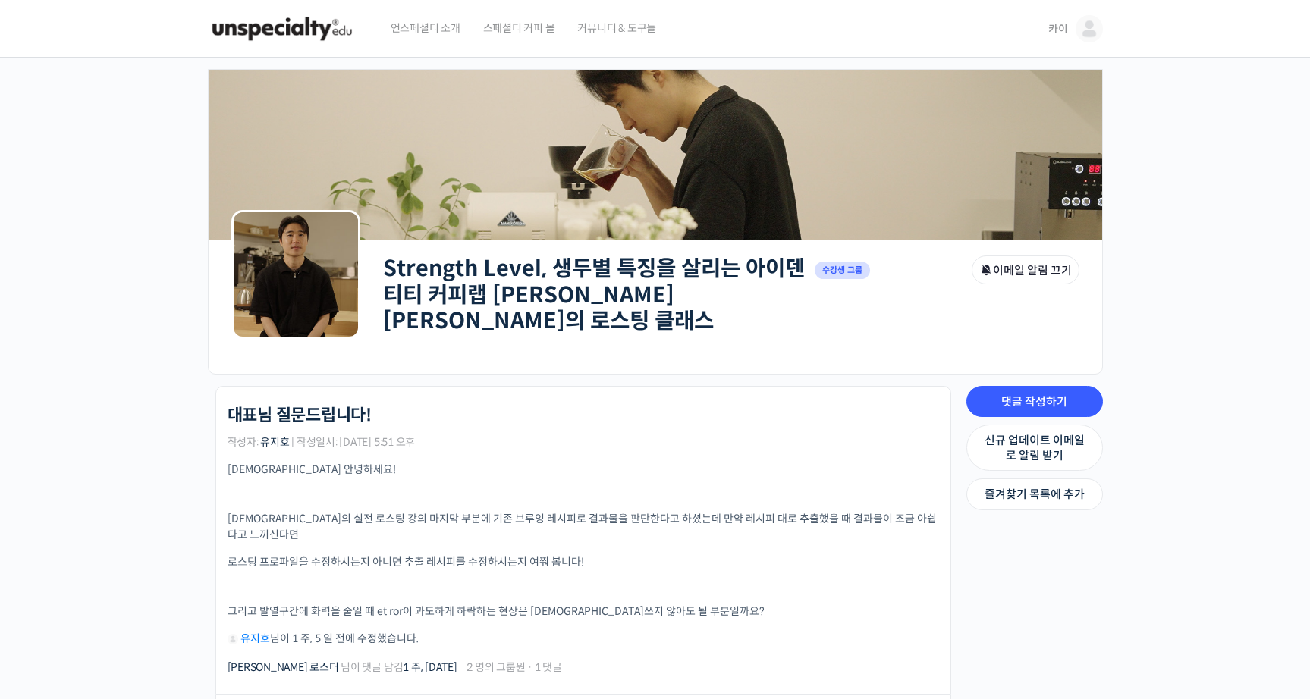 This screenshot has width=1310, height=699. What do you see at coordinates (548, 668) in the screenshot?
I see `span: 1 댓글` at bounding box center [548, 668].